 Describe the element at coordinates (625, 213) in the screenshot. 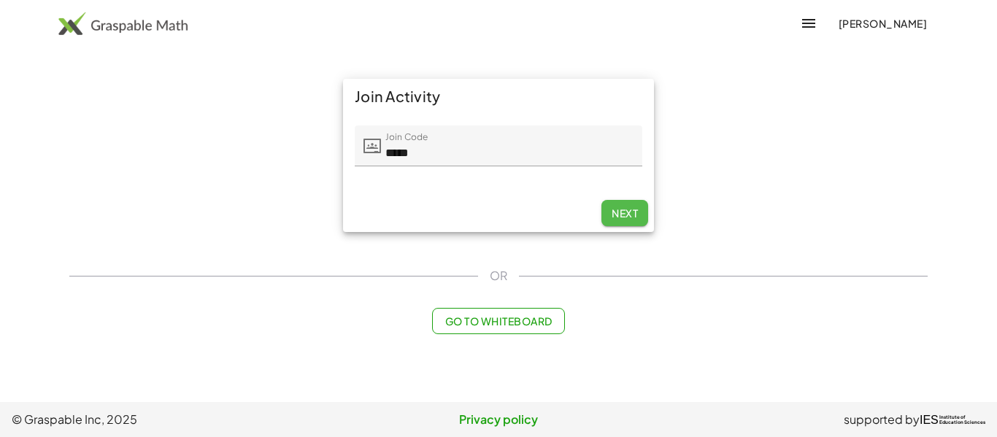

I see `button: Next` at that location.